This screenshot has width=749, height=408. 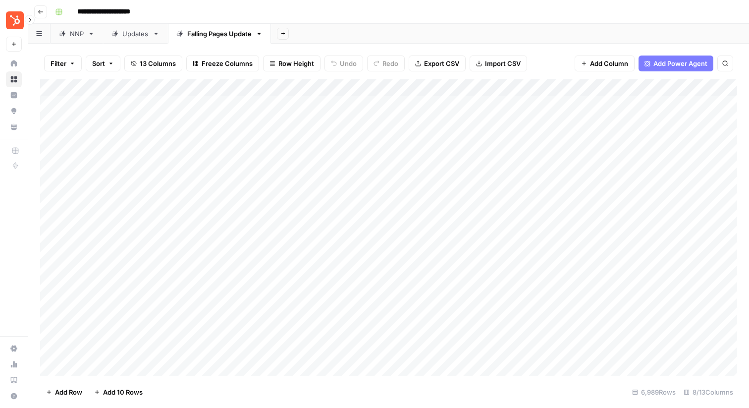 What do you see at coordinates (386, 63) in the screenshot?
I see `button: Redo` at bounding box center [386, 63].